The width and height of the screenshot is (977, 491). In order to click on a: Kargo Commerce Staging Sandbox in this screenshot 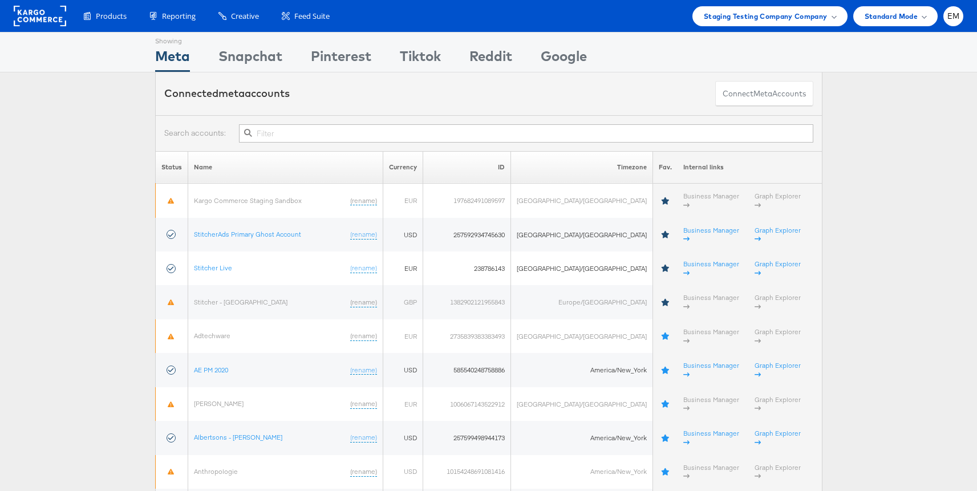, I will do `click(247, 200)`.